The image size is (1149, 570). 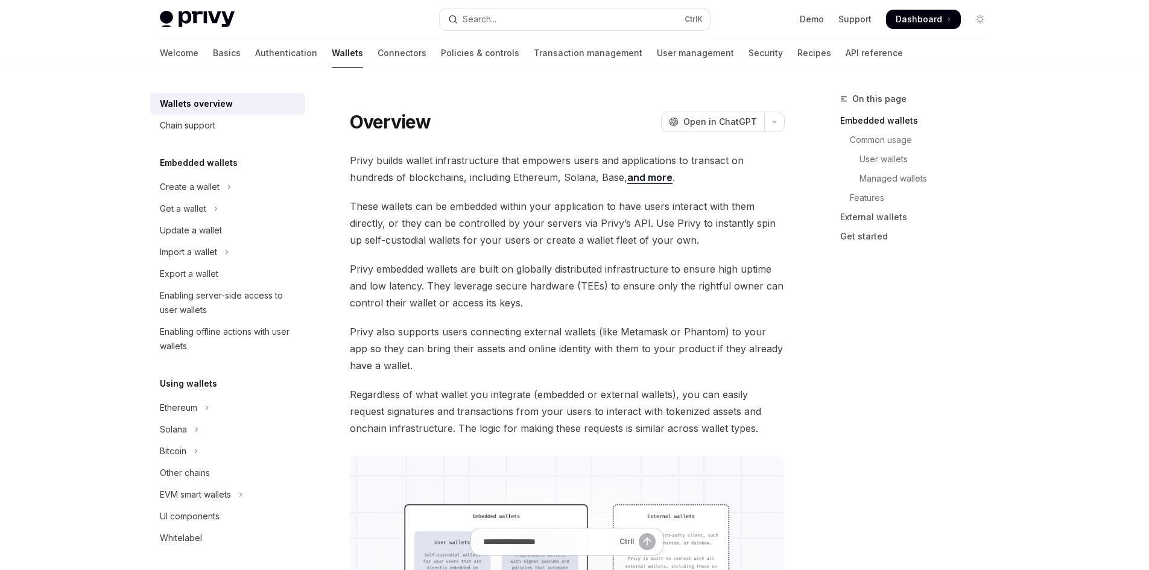 What do you see at coordinates (198, 163) in the screenshot?
I see `h5: Embedded wallets` at bounding box center [198, 163].